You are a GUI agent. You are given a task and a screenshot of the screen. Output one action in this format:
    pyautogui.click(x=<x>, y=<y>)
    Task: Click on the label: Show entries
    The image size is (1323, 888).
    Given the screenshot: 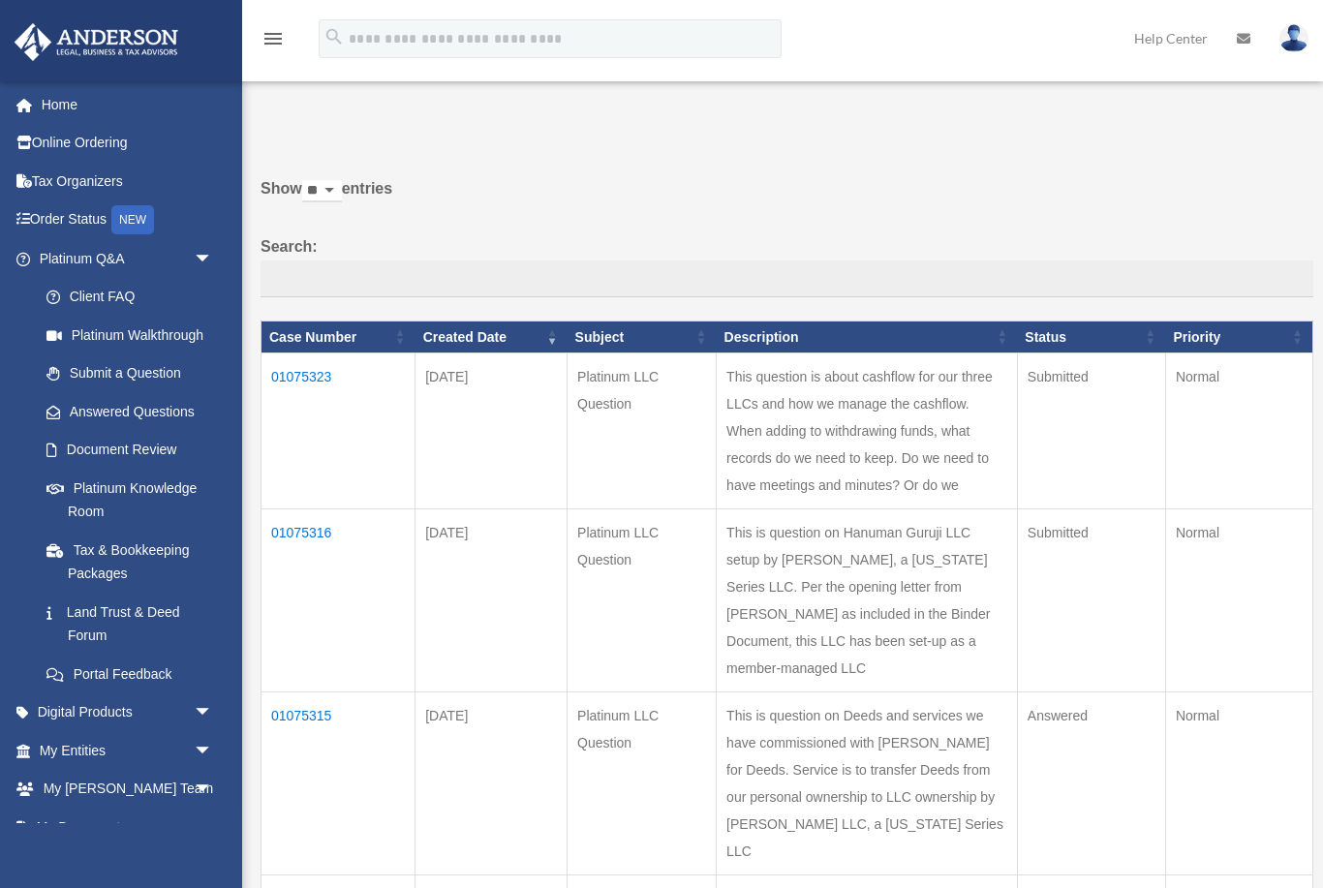 What is the action you would take?
    pyautogui.click(x=787, y=199)
    